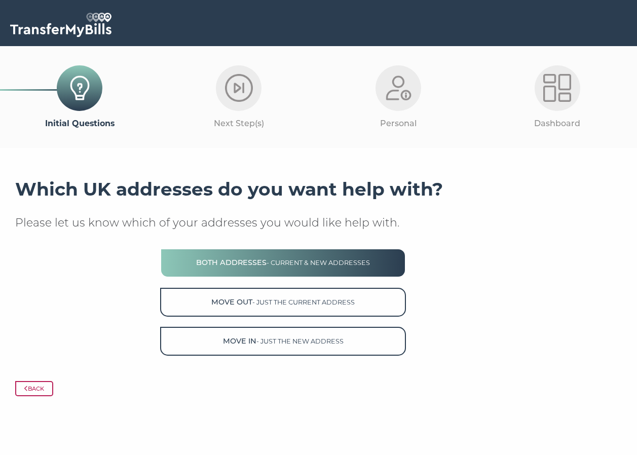 This screenshot has height=455, width=637. I want to click on button: Move in- just the new address, so click(283, 341).